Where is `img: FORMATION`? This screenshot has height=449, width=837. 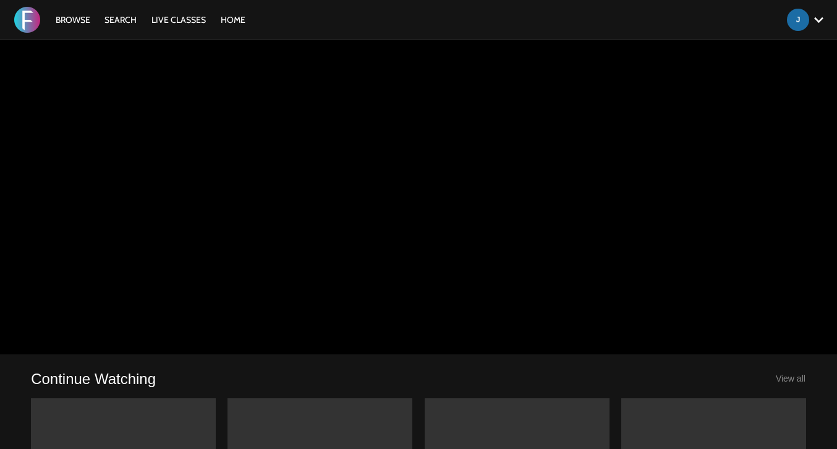
img: FORMATION is located at coordinates (27, 20).